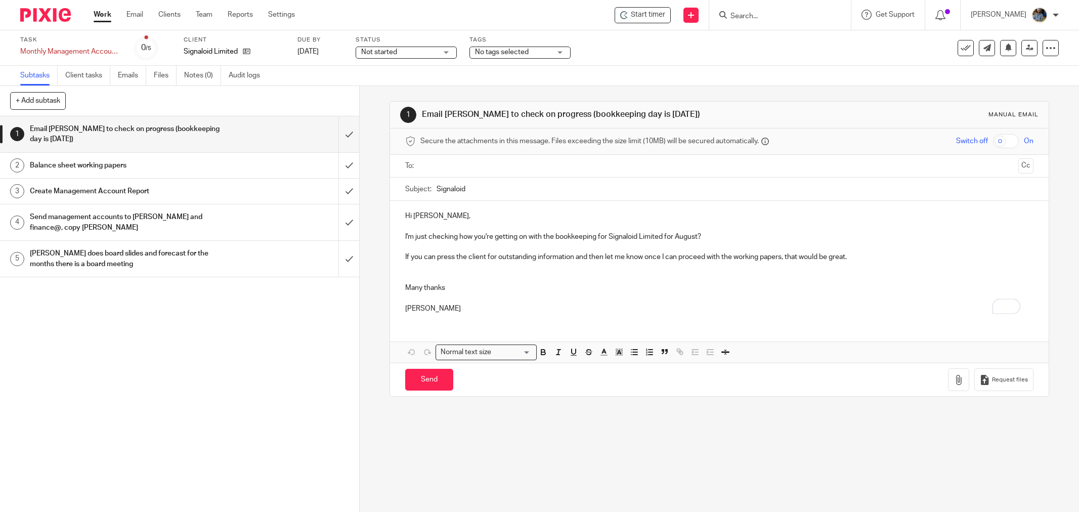 This screenshot has height=512, width=1079. I want to click on img: Pixie, so click(46, 15).